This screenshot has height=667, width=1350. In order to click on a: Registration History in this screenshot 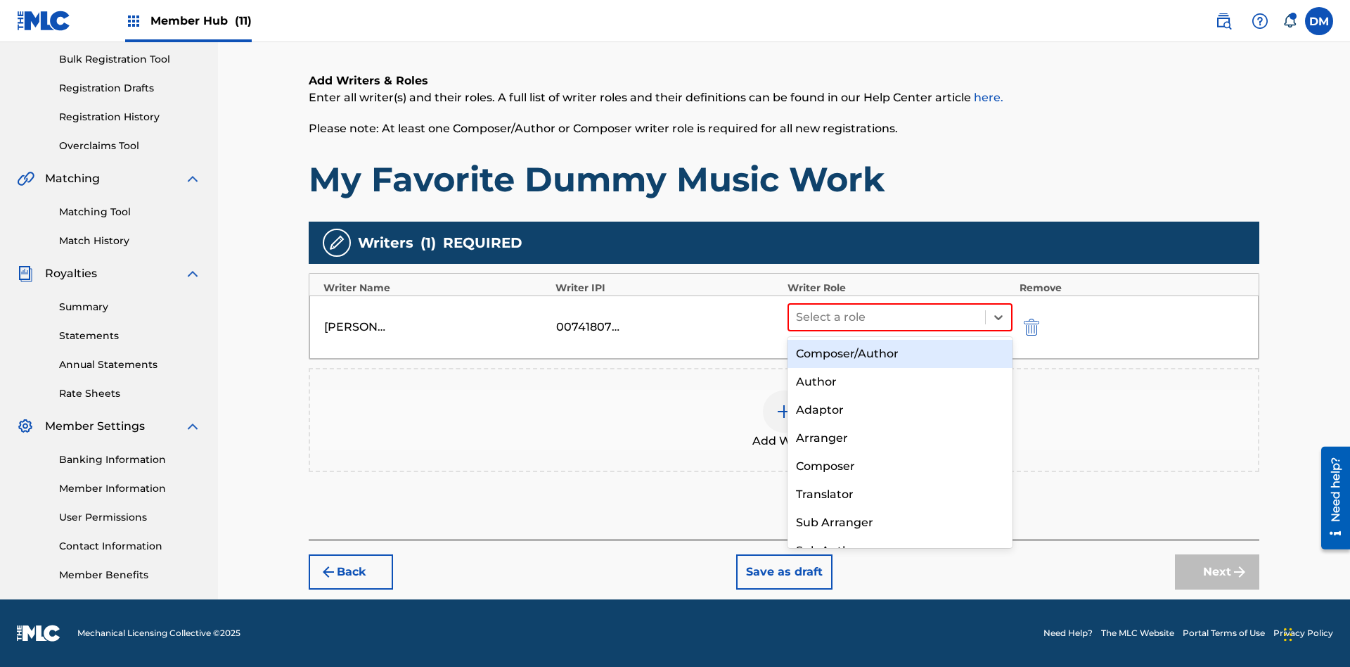, I will do `click(130, 117)`.